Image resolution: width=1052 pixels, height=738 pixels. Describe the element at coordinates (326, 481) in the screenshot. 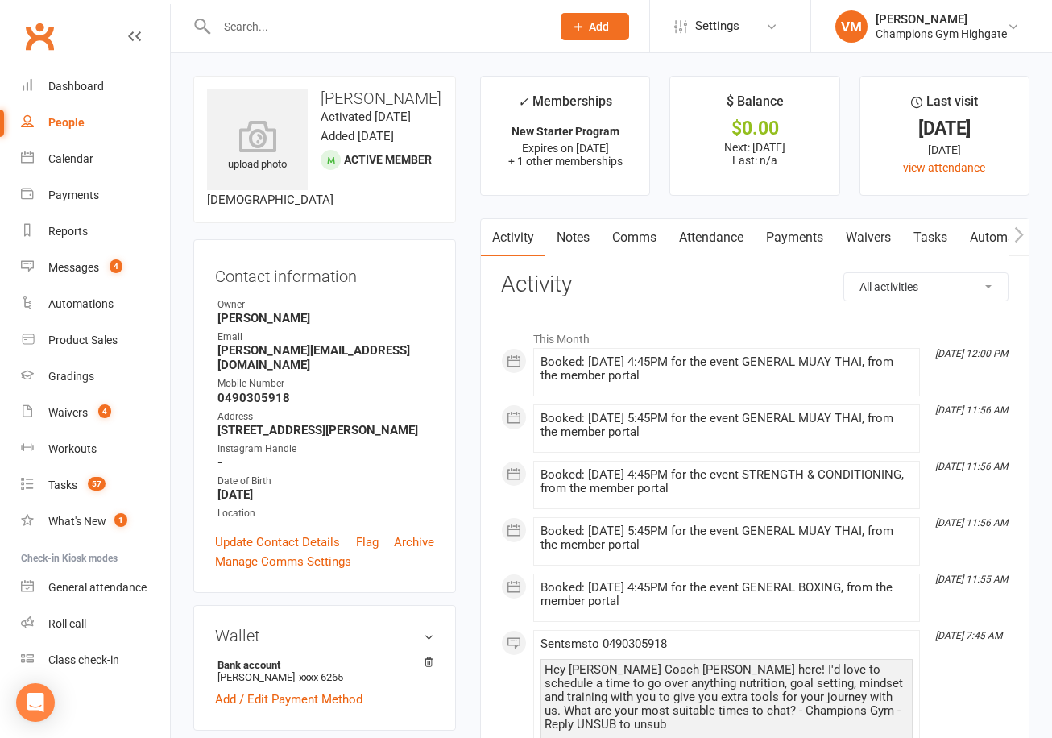

I see `div: Date of Birth` at that location.